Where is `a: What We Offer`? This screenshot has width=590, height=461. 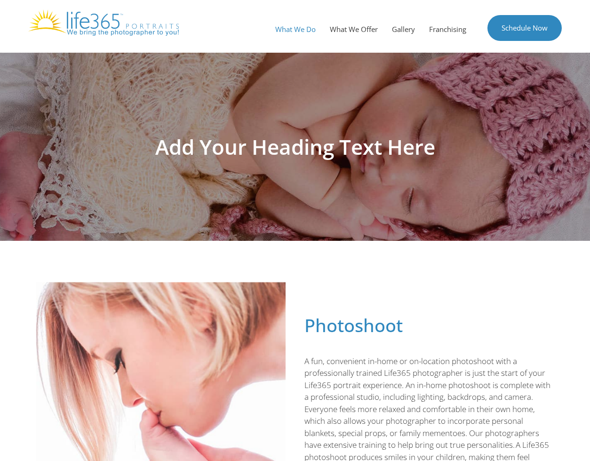 a: What We Offer is located at coordinates (354, 29).